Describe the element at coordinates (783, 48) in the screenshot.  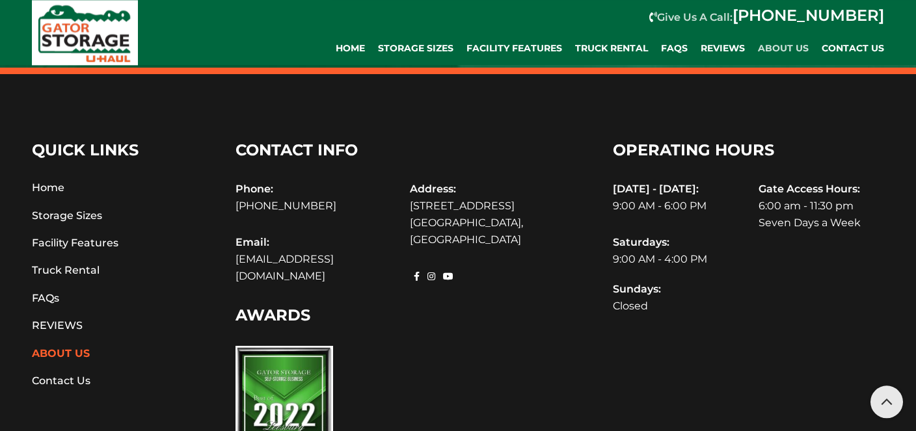
I see `span: About Us` at that location.